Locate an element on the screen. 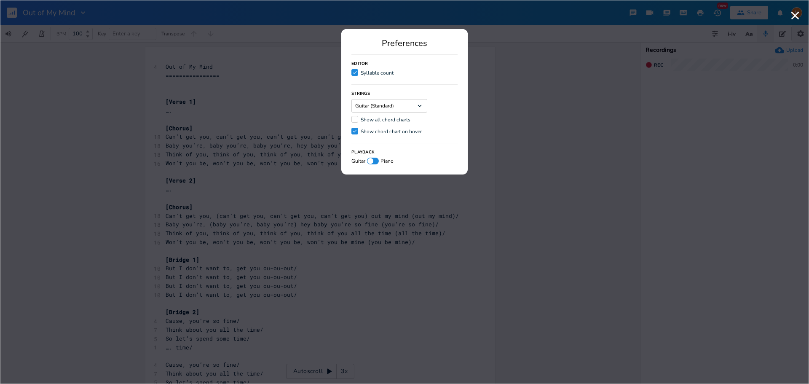 This screenshot has height=384, width=809. span: Guitar is located at coordinates (358, 161).